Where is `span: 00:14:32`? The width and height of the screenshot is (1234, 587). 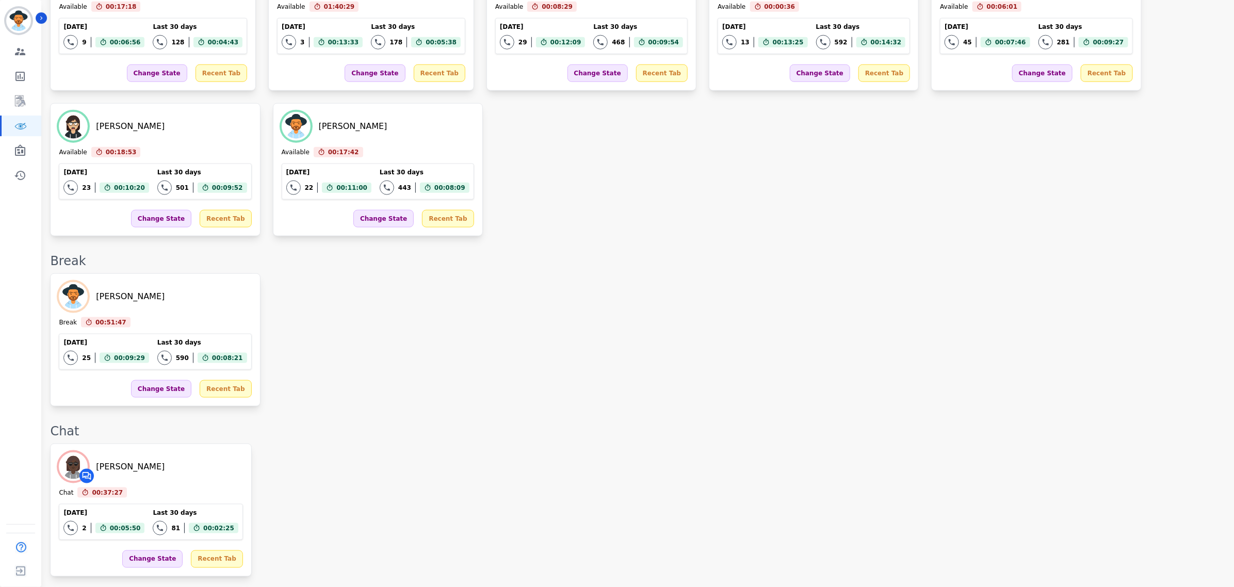
span: 00:14:32 is located at coordinates (887, 42).